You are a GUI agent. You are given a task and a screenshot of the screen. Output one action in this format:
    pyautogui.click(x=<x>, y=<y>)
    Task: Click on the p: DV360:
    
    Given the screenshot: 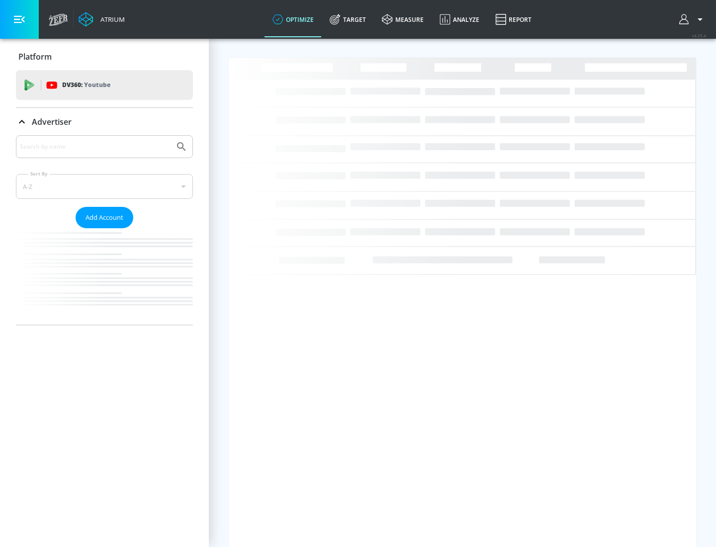 What is the action you would take?
    pyautogui.click(x=86, y=85)
    